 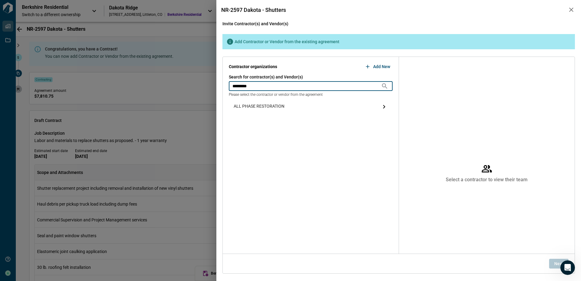 I want to click on button: Add New, so click(x=378, y=67).